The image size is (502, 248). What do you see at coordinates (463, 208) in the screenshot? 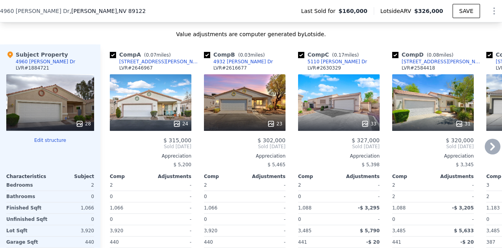
I see `span: -$ 3,205` at bounding box center [463, 208].